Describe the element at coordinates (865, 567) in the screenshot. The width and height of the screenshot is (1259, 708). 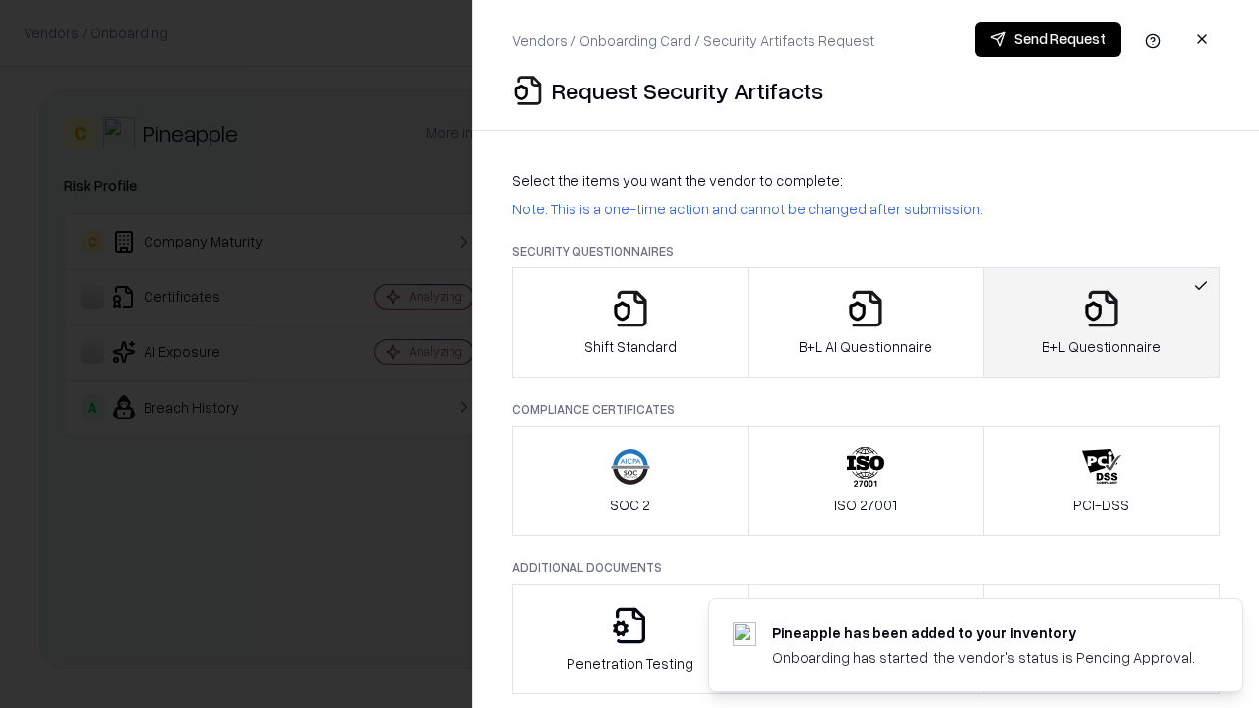
I see `p: Additional Documents` at that location.